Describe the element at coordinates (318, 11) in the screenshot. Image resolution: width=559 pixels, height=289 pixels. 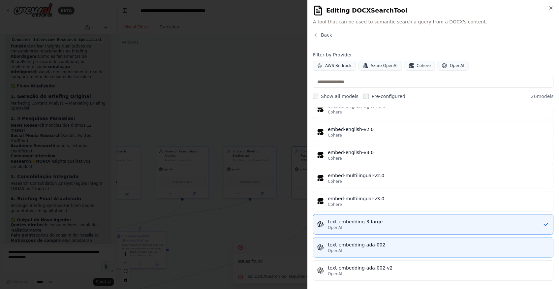
I see `img: DOCXSearchTool` at that location.